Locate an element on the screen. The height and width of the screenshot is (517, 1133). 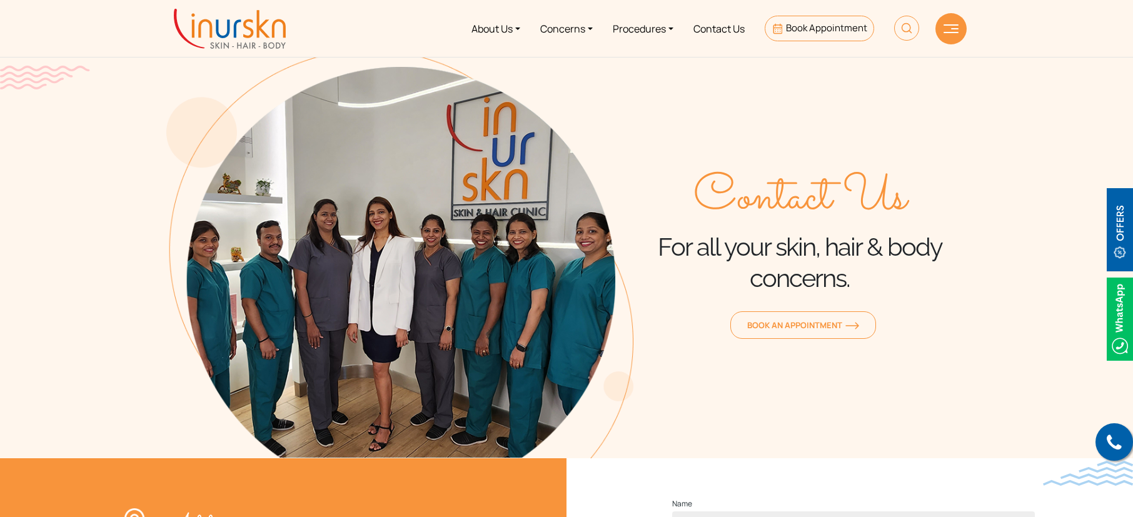
img: inurskn-logo is located at coordinates (229, 29).